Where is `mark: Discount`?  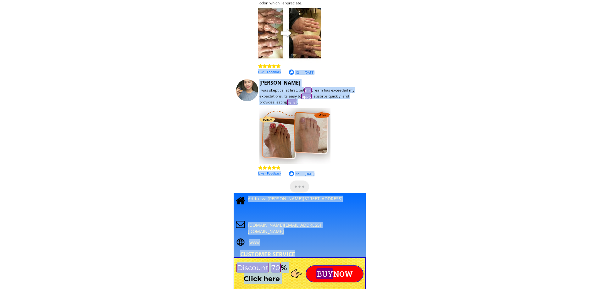 mark: Discount is located at coordinates (253, 268).